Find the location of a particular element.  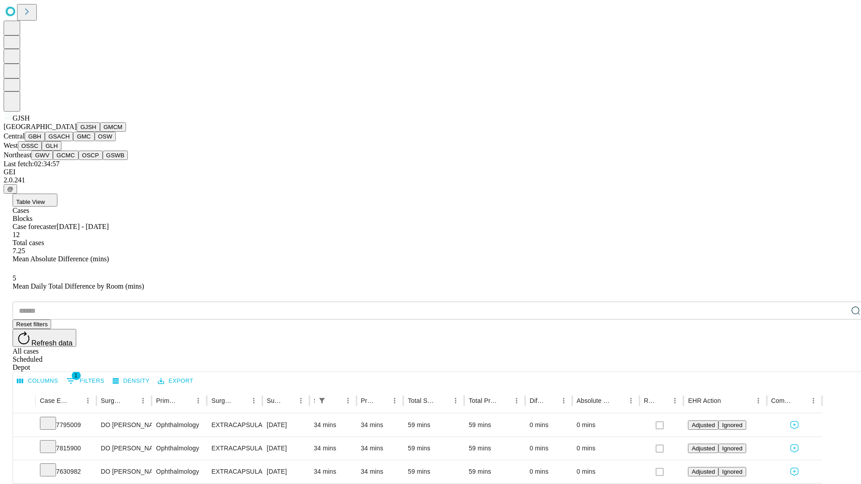

span: Northeast is located at coordinates (17, 155).